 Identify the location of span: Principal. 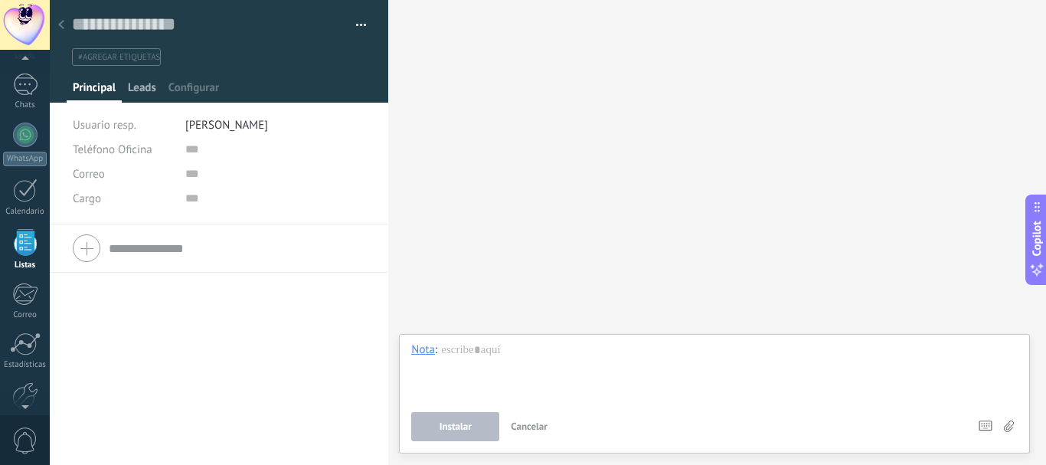
(94, 91).